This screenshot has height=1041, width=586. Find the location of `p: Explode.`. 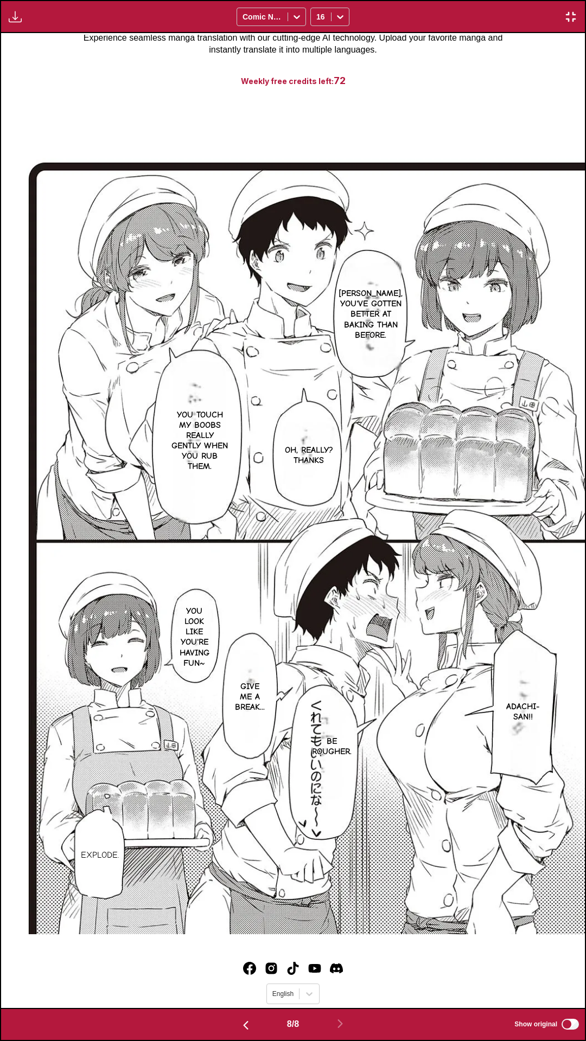

p: Explode. is located at coordinates (100, 855).